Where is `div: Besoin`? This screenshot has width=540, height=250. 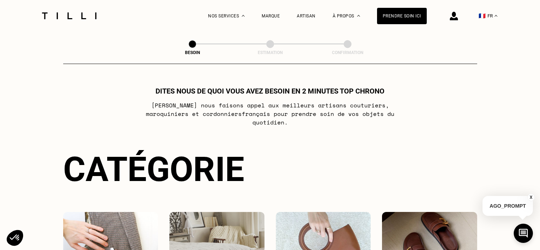
div: Besoin is located at coordinates (192, 53).